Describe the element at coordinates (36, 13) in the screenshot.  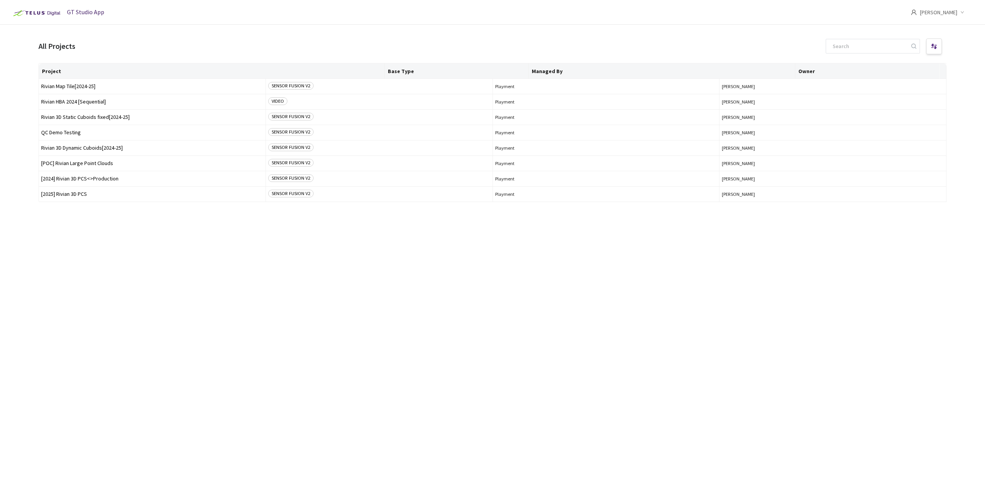
I see `img: Telus` at that location.